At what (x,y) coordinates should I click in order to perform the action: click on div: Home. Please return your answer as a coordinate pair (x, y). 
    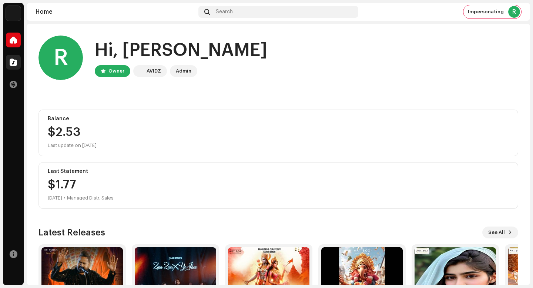
    Looking at the image, I should click on (115, 12).